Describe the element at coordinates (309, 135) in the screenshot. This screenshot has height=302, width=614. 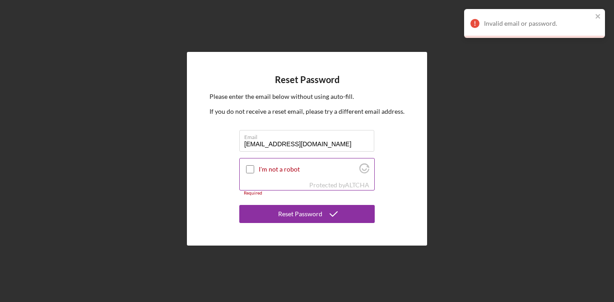
I see `label: Email` at that location.